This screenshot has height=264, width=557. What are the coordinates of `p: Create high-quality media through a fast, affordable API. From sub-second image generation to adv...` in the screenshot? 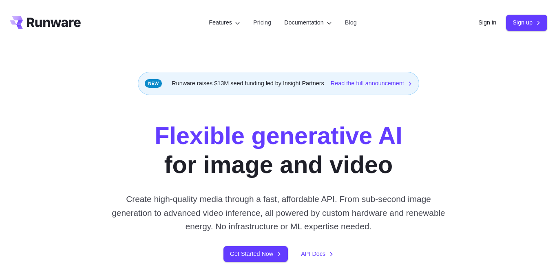 It's located at (278, 212).